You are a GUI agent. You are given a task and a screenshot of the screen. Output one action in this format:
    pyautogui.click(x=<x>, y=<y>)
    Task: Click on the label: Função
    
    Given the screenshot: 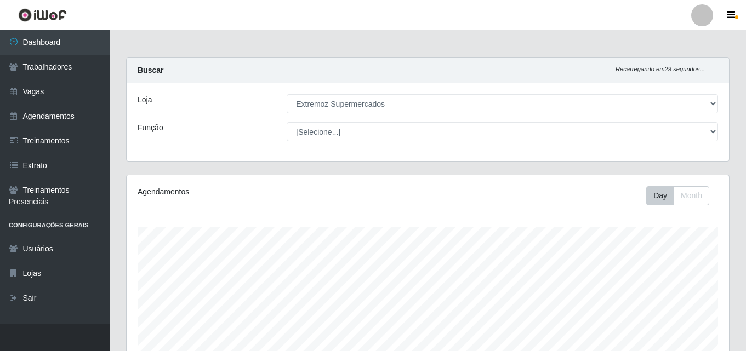 What is the action you would take?
    pyautogui.click(x=150, y=128)
    